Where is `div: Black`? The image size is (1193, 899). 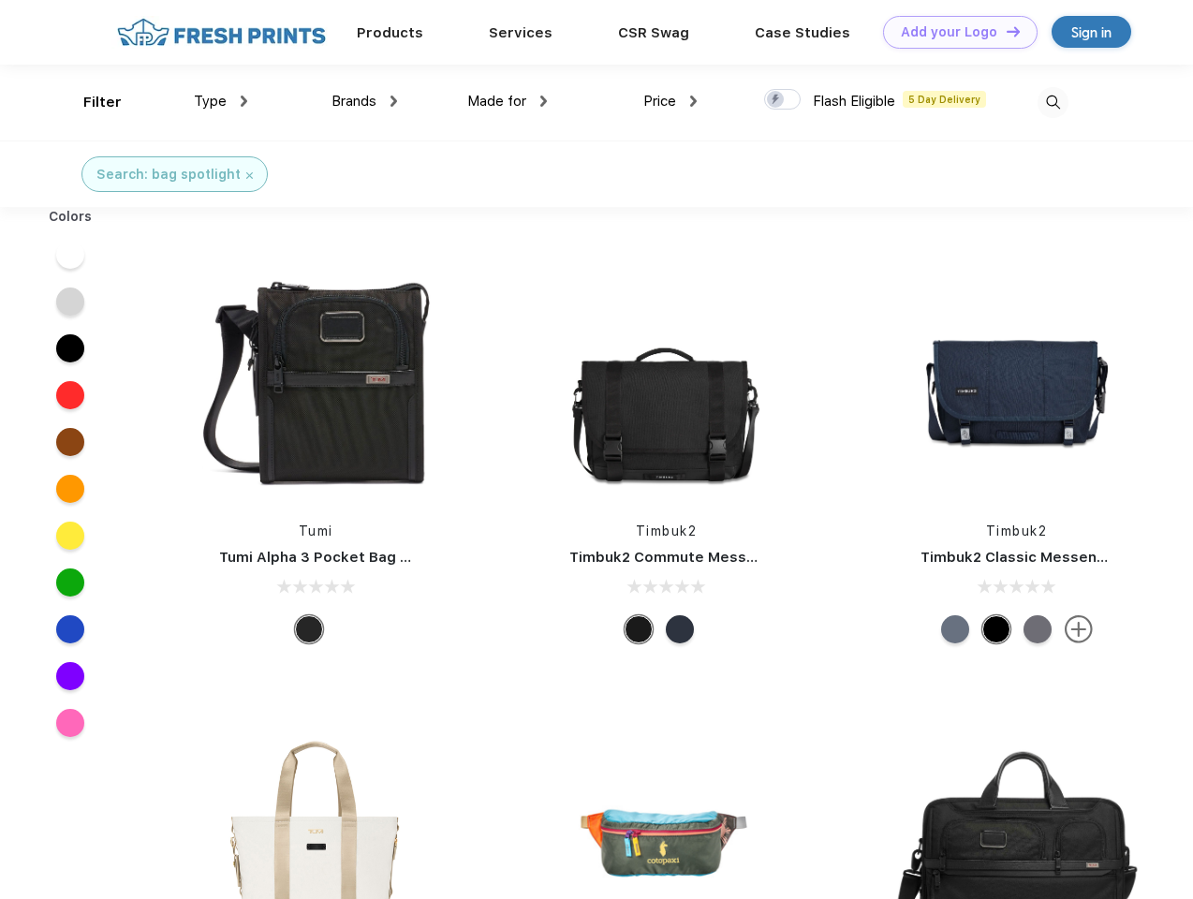 div: Black is located at coordinates (309, 629).